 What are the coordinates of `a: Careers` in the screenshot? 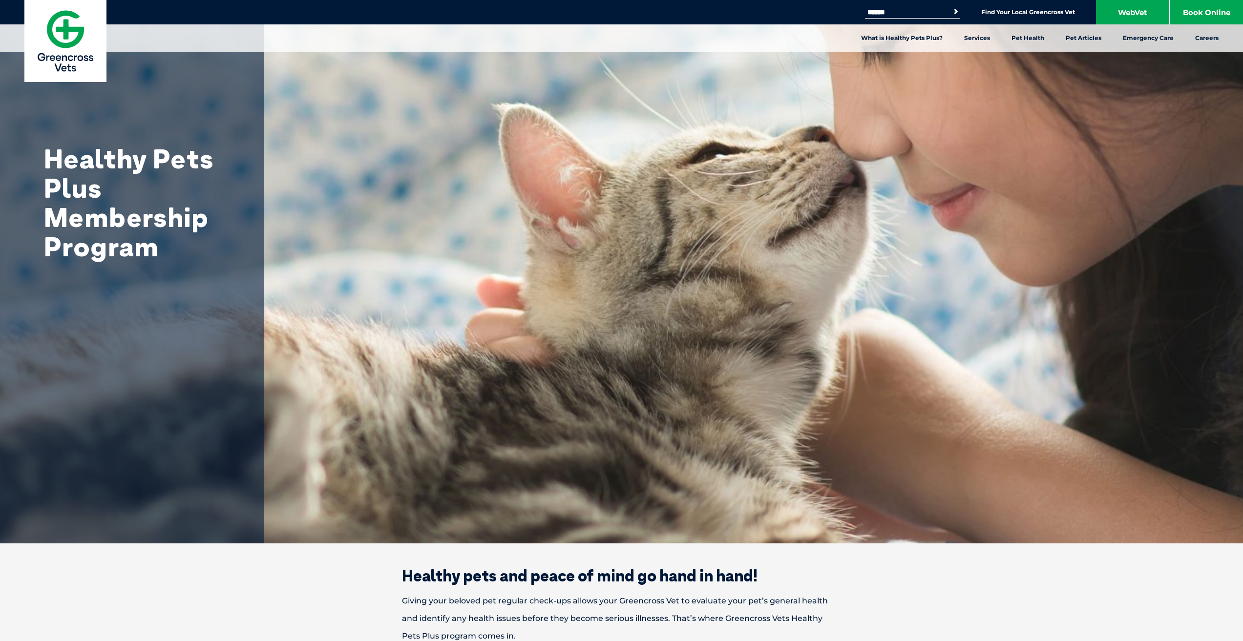 It's located at (1206, 38).